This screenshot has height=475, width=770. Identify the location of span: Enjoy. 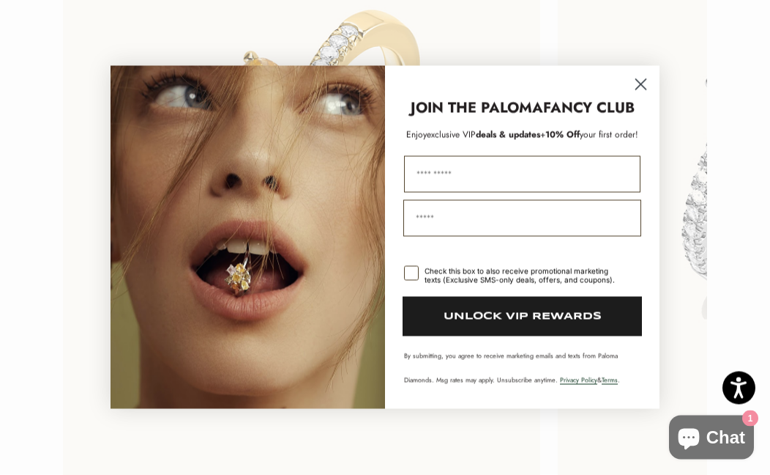
(417, 135).